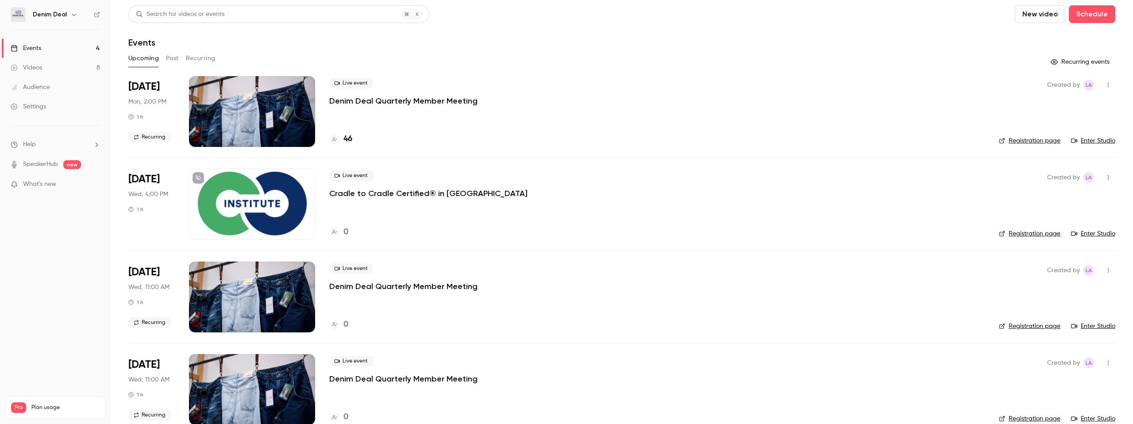  Describe the element at coordinates (18, 15) in the screenshot. I see `img: Denim Deal` at that location.